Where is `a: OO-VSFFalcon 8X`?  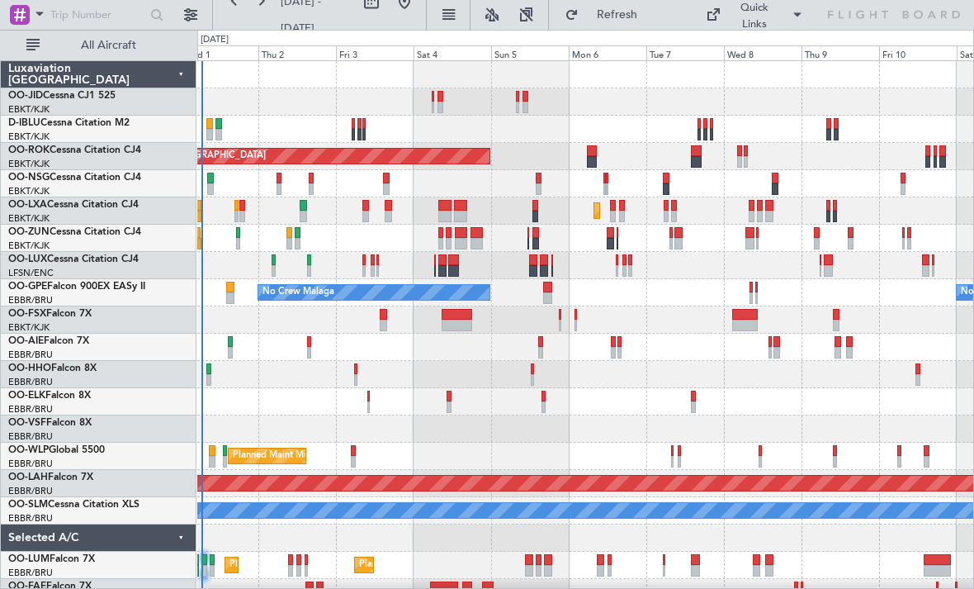
a: OO-VSFFalcon 8X is located at coordinates (50, 423).